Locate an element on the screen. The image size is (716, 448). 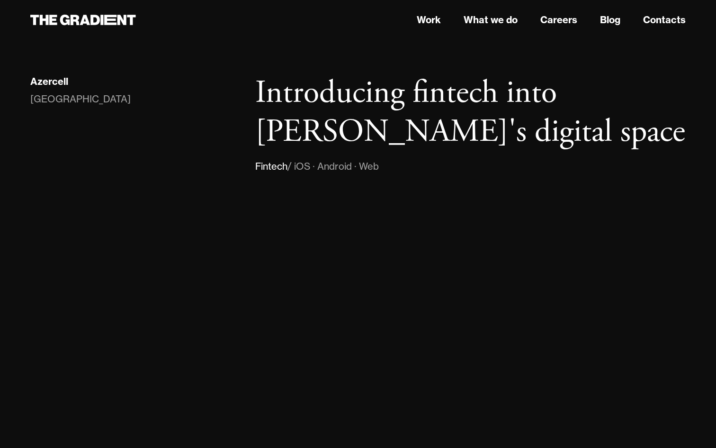
a: What we do is located at coordinates (491, 20).